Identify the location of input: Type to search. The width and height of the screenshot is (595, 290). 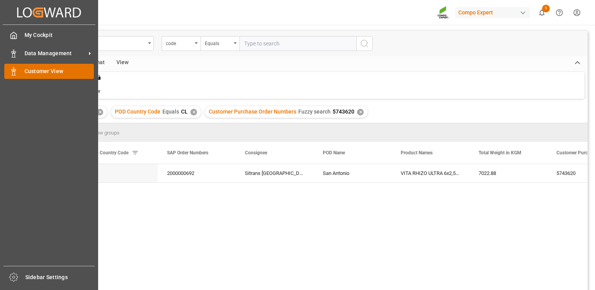
(298, 44).